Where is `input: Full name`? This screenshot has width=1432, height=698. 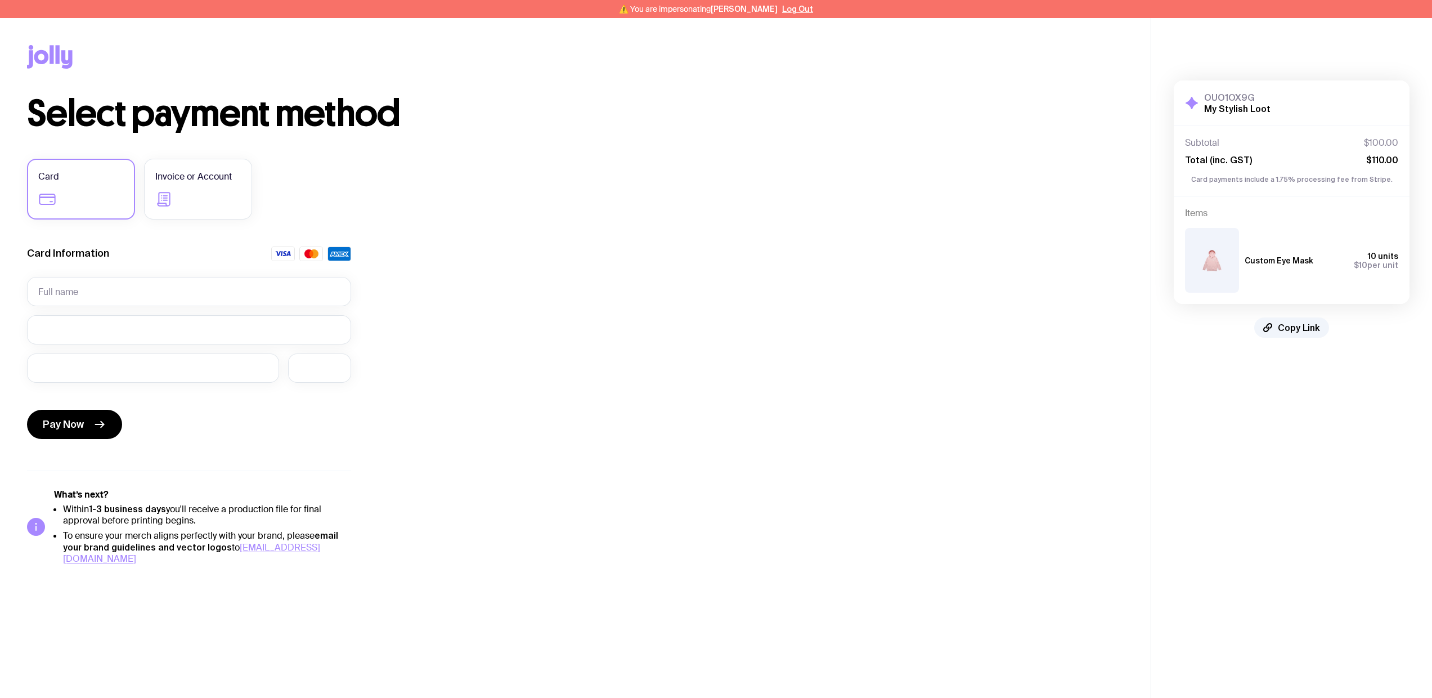 input: Full name is located at coordinates (189, 291).